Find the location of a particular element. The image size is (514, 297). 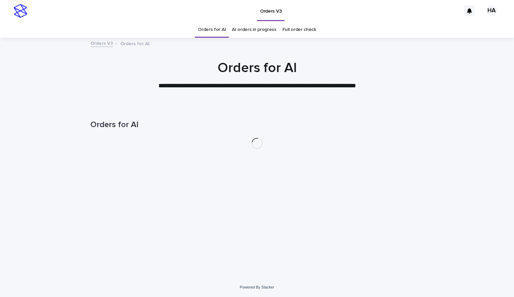

div: HA is located at coordinates (491, 11).